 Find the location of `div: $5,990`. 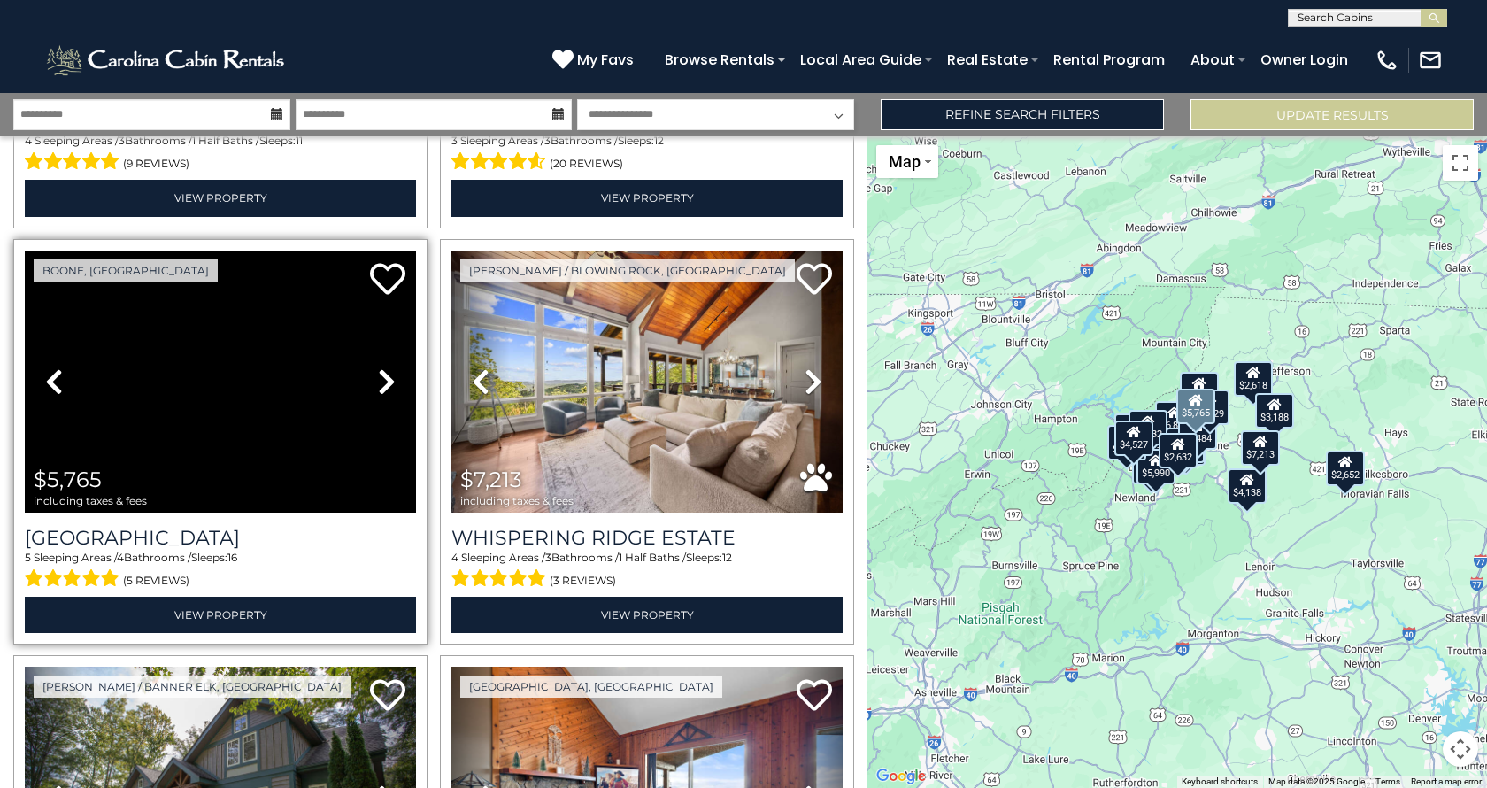

div: $5,990 is located at coordinates (1156, 466).